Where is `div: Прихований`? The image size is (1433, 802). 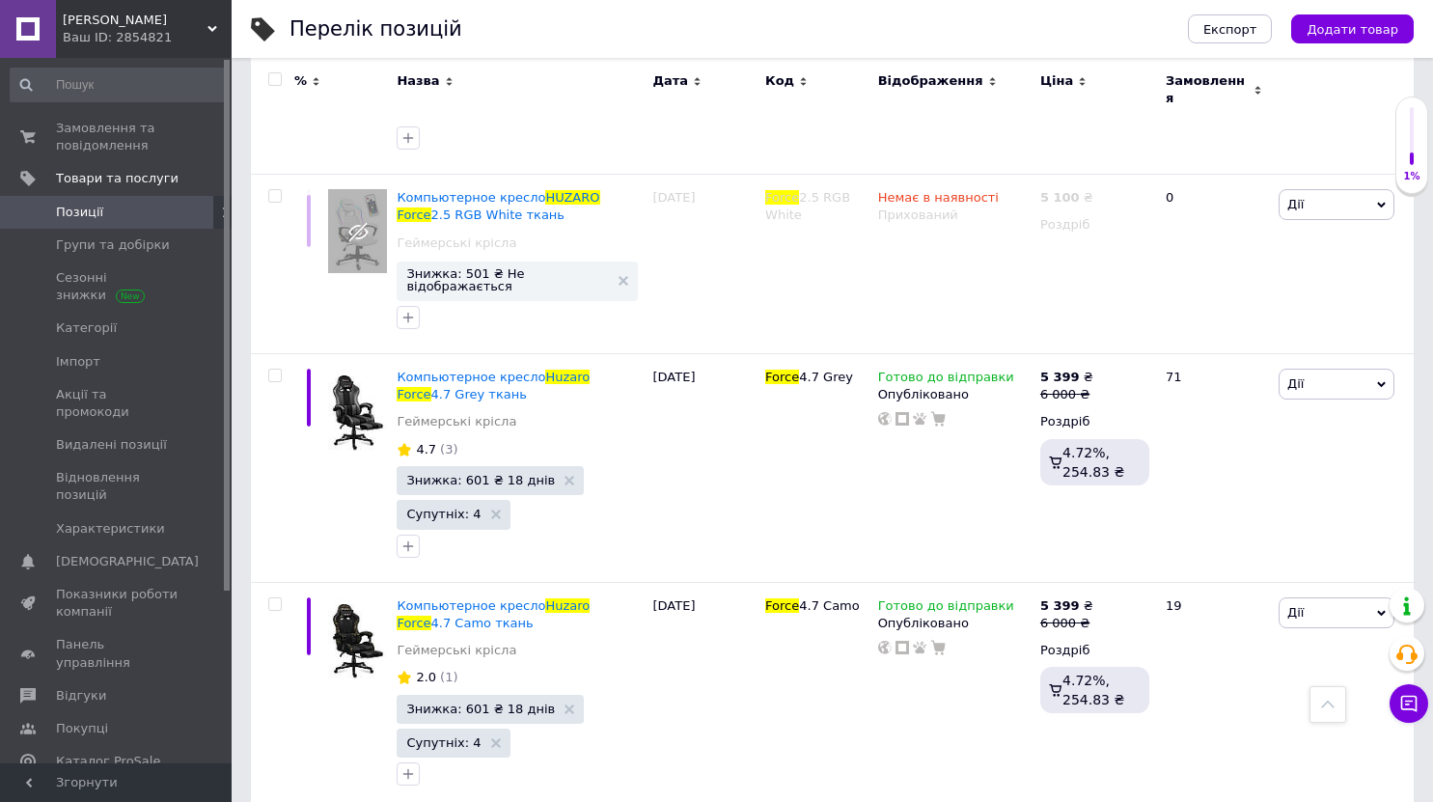
div: Прихований is located at coordinates (955, 215).